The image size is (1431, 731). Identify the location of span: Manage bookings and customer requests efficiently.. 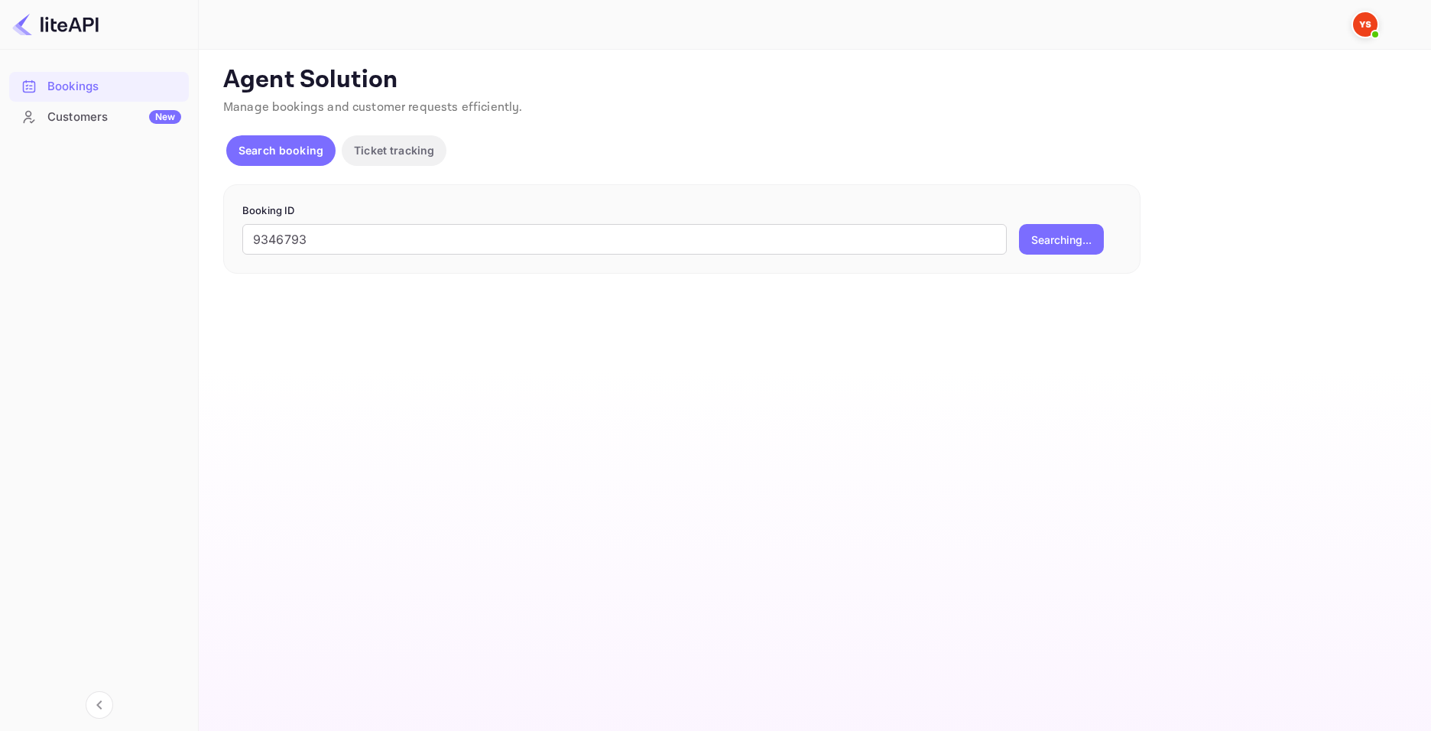
(373, 107).